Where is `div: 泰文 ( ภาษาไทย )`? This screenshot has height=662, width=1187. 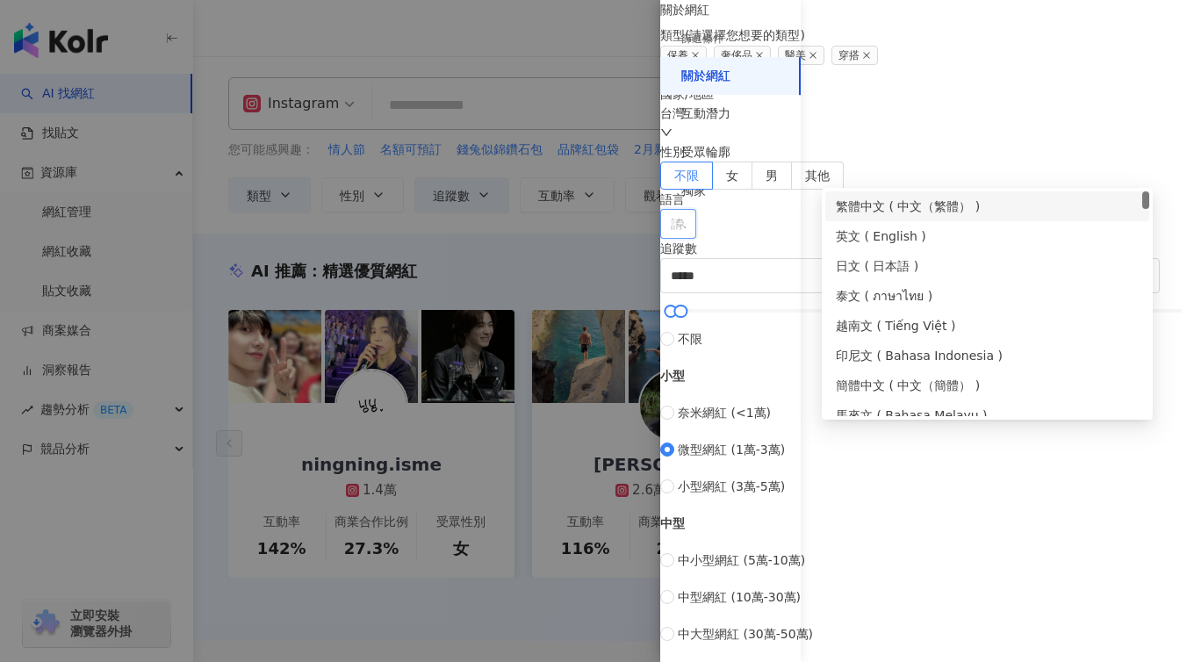
div: 泰文 ( ภาษาไทย ) is located at coordinates (987, 296).